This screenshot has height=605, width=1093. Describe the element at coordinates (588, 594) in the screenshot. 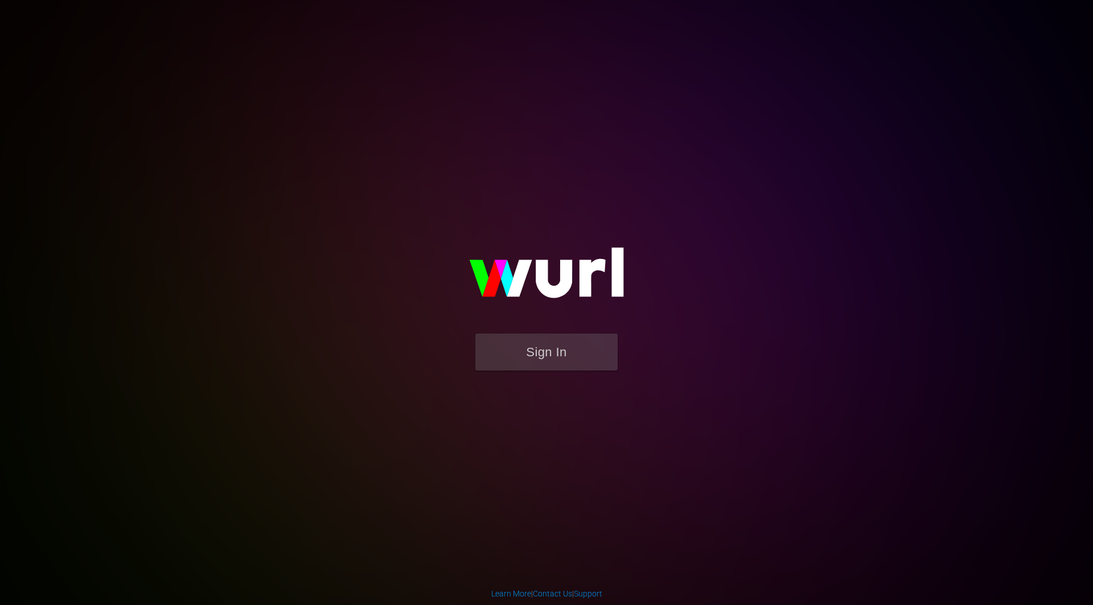

I see `a: Support` at that location.